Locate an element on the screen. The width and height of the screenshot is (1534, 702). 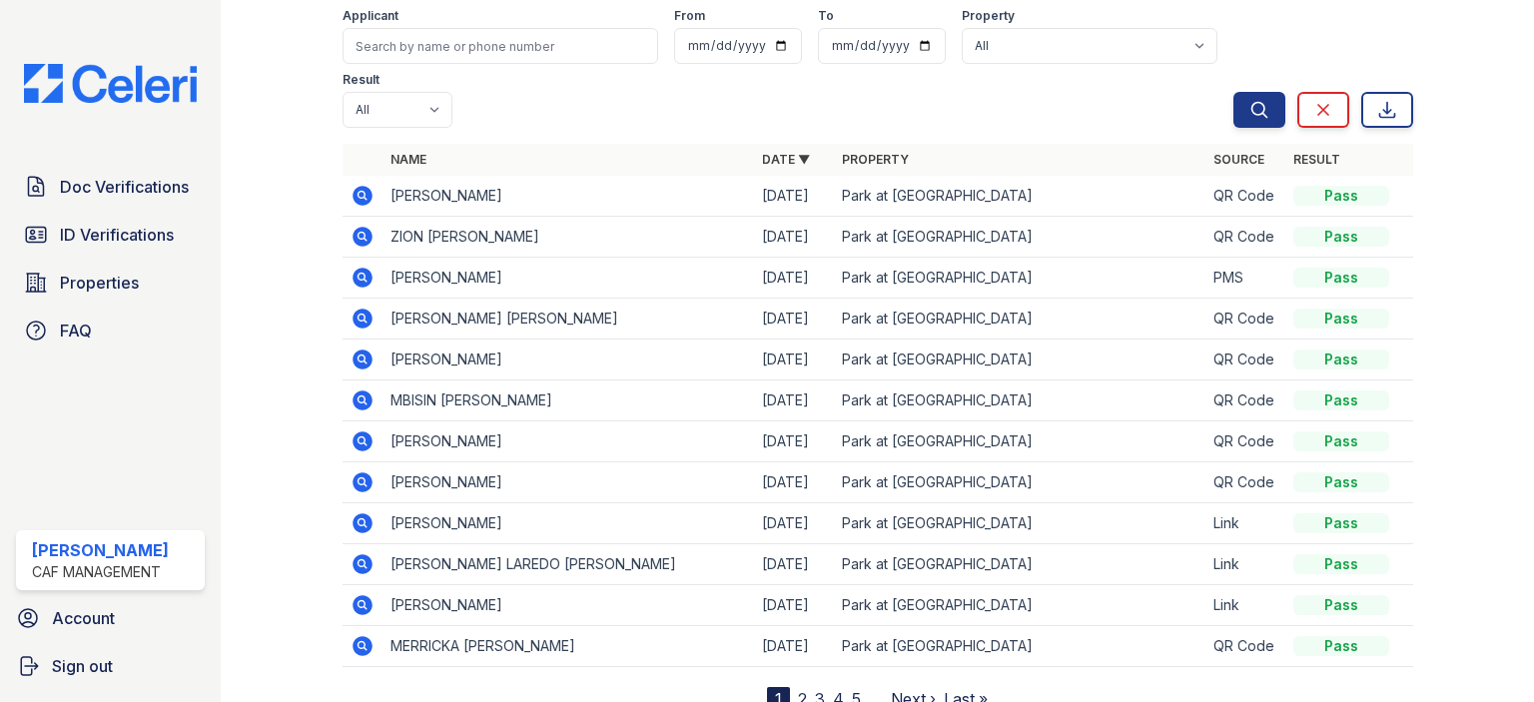
td: PMS is located at coordinates (1245, 278).